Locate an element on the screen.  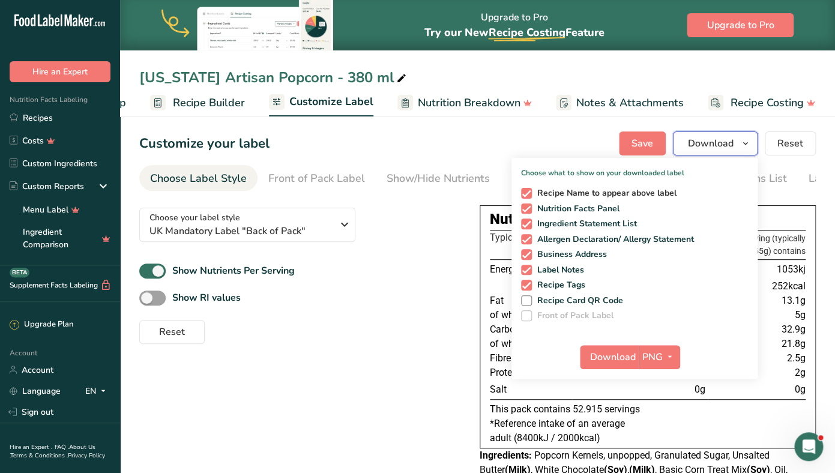
span: Upgrade to Pro is located at coordinates (740, 25).